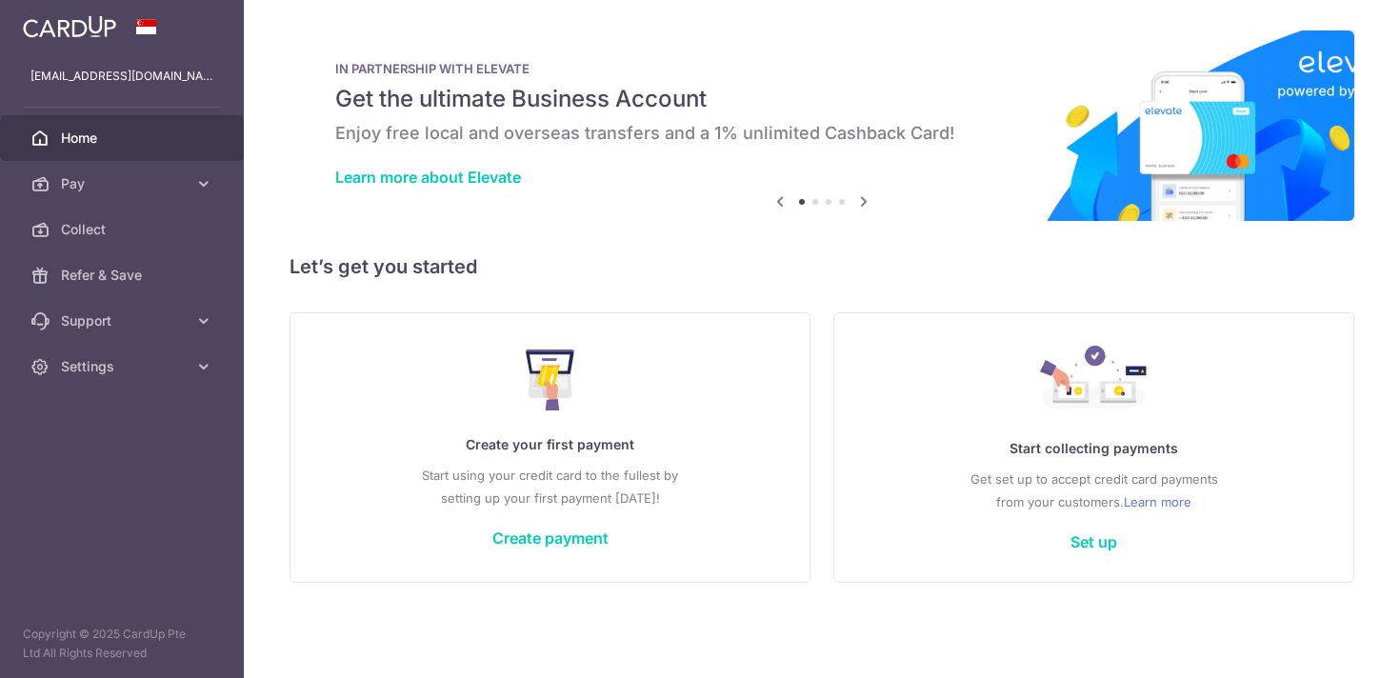  What do you see at coordinates (124, 184) in the screenshot?
I see `span: Pay` at bounding box center [124, 184].